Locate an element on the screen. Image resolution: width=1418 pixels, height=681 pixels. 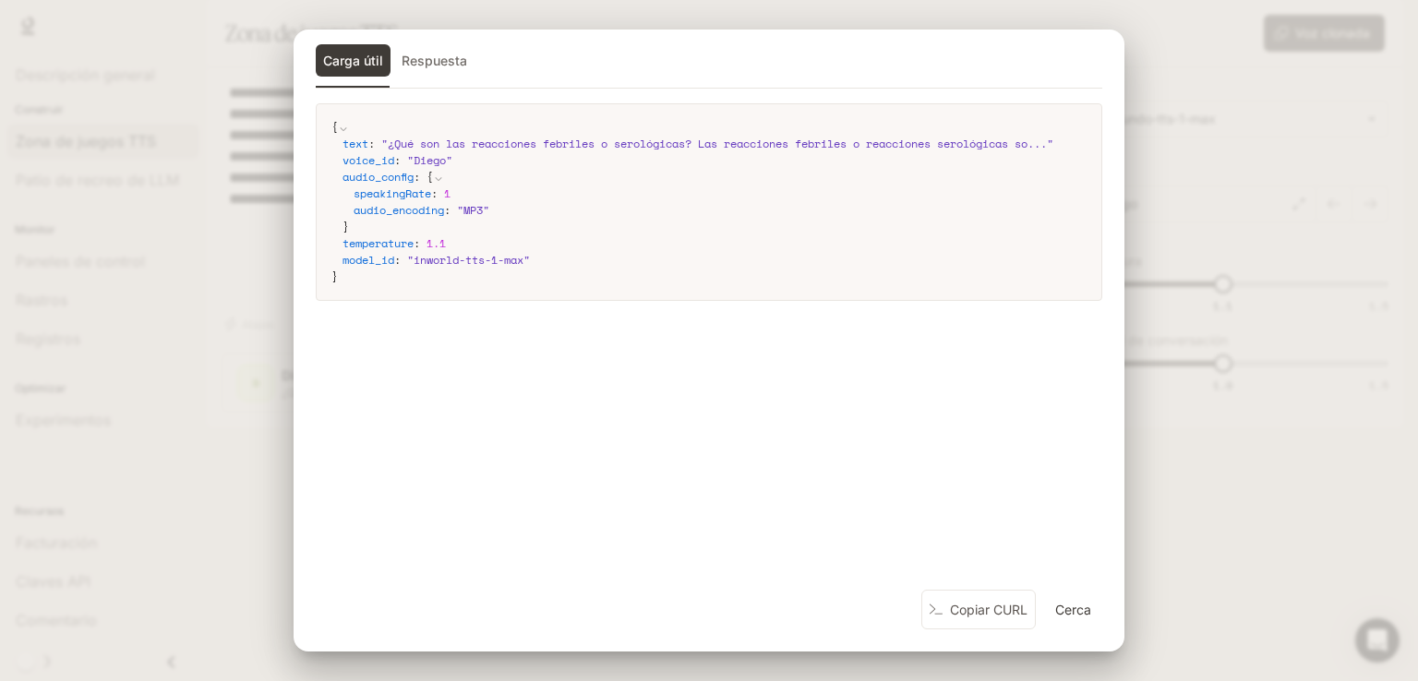
span: " ¿Qué son las reacciones febriles o serológicas? Las reacciones febriles o reacciones serológica... is located at coordinates (717, 143).